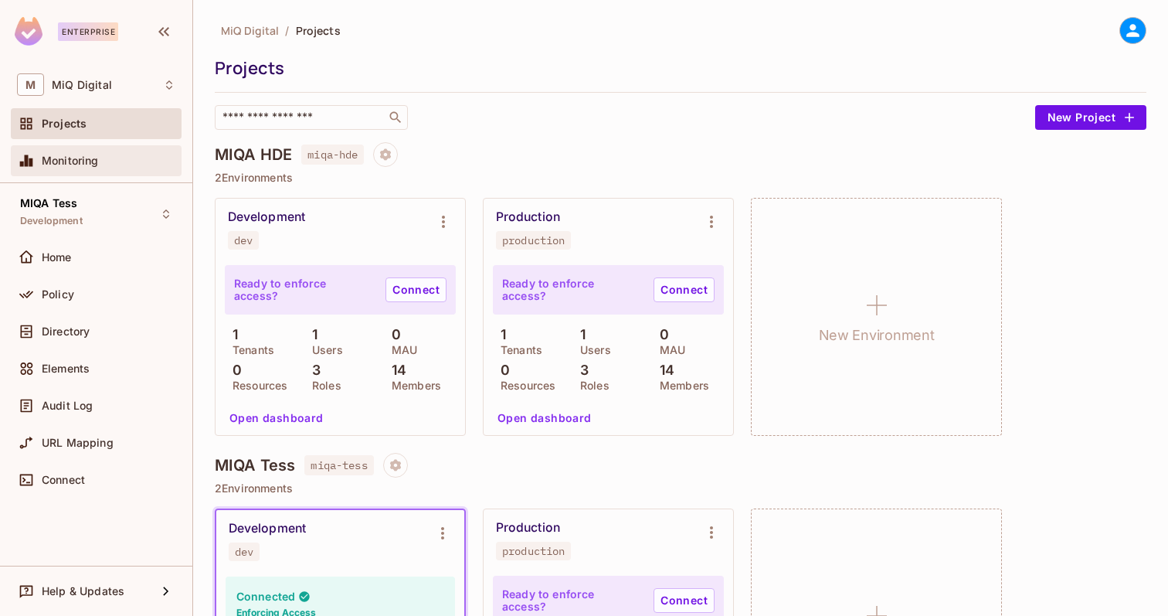  What do you see at coordinates (70, 161) in the screenshot?
I see `span: Monitoring` at bounding box center [70, 161].